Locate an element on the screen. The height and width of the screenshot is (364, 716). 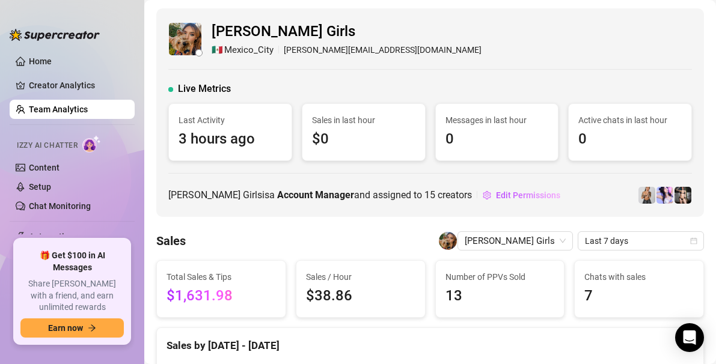
span: 13 is located at coordinates (500, 296).